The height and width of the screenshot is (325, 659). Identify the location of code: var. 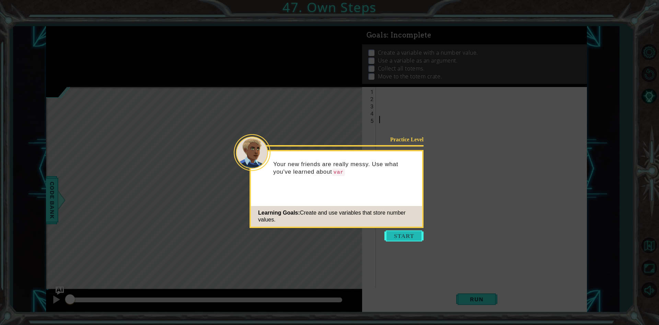
(339, 172).